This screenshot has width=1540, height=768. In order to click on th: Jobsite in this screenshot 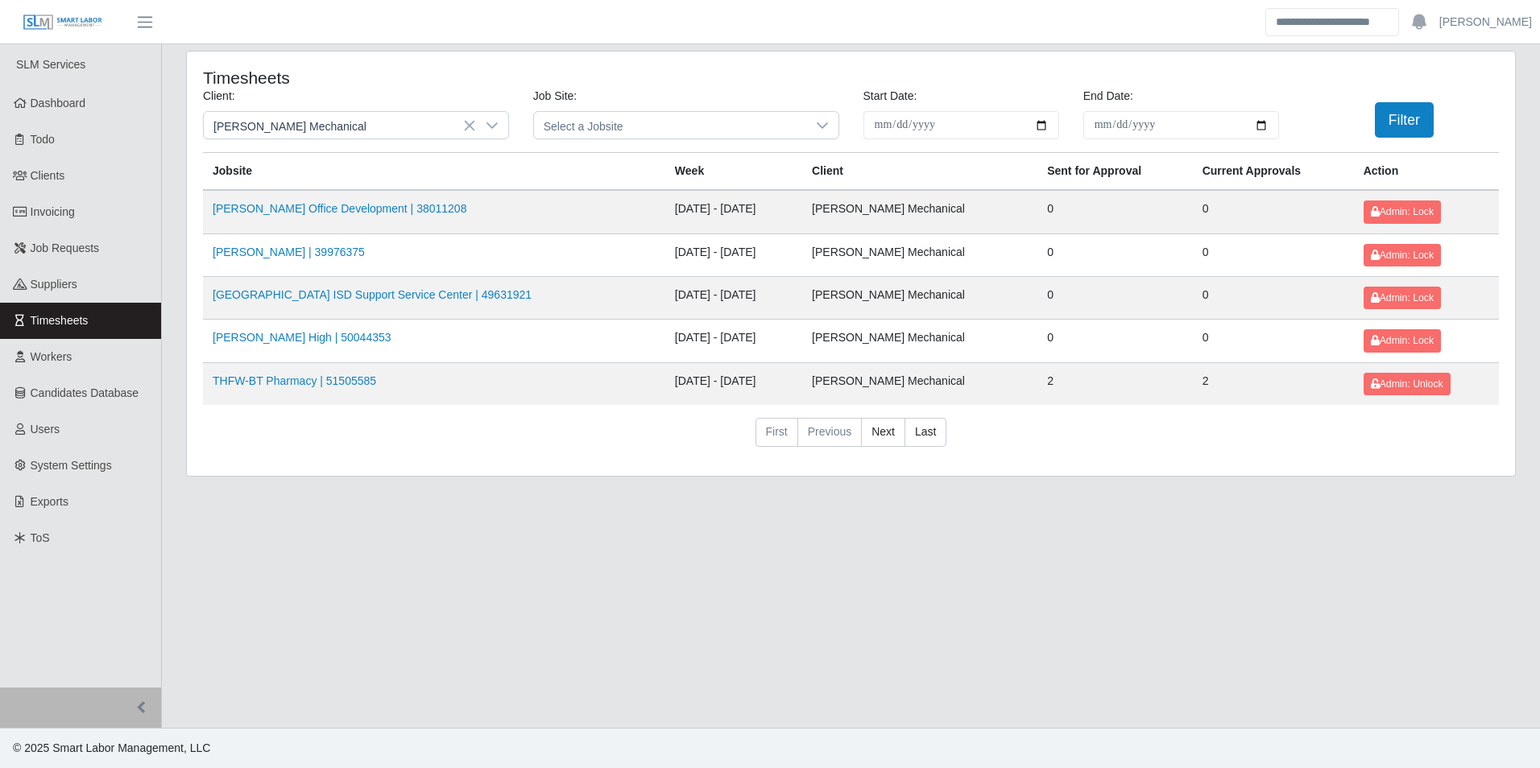, I will do `click(434, 172)`.